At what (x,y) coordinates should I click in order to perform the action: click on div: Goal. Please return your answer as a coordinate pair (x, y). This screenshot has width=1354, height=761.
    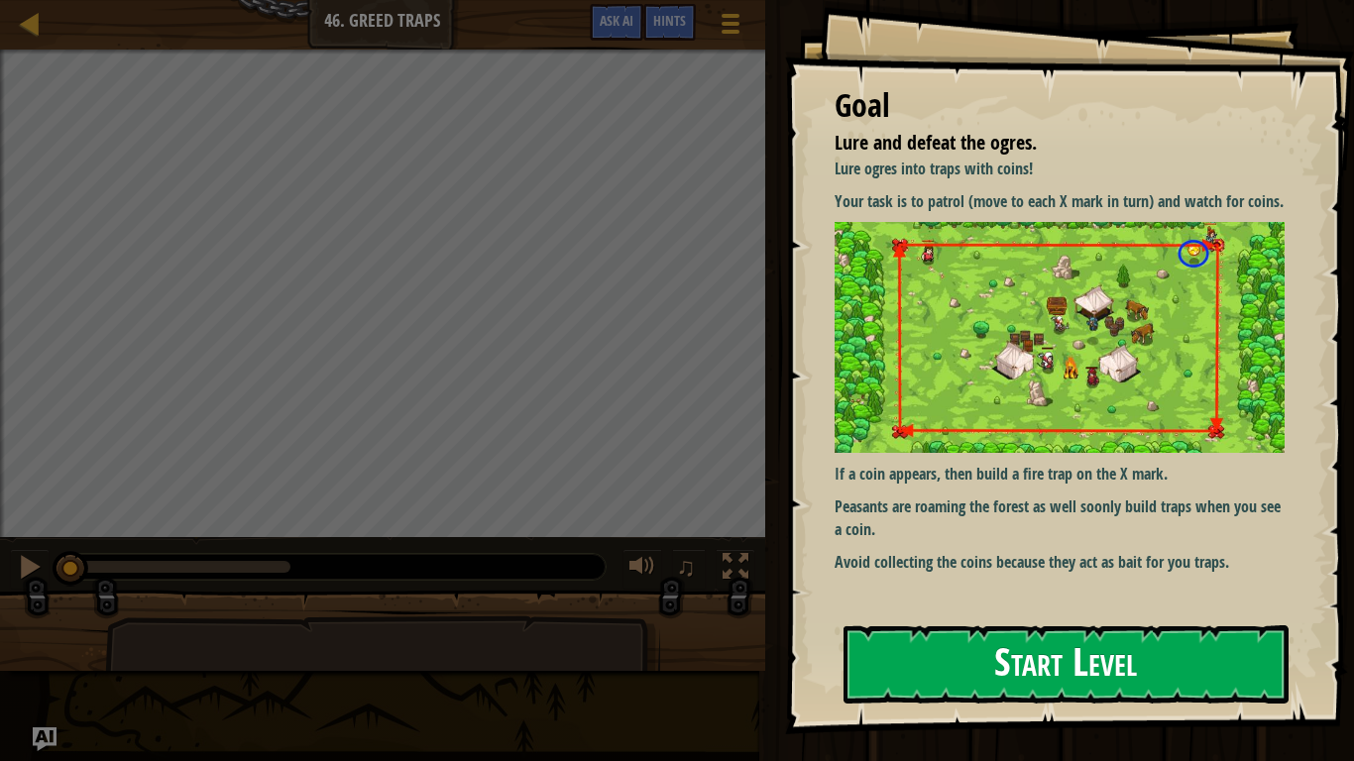
    Looking at the image, I should click on (1060, 106).